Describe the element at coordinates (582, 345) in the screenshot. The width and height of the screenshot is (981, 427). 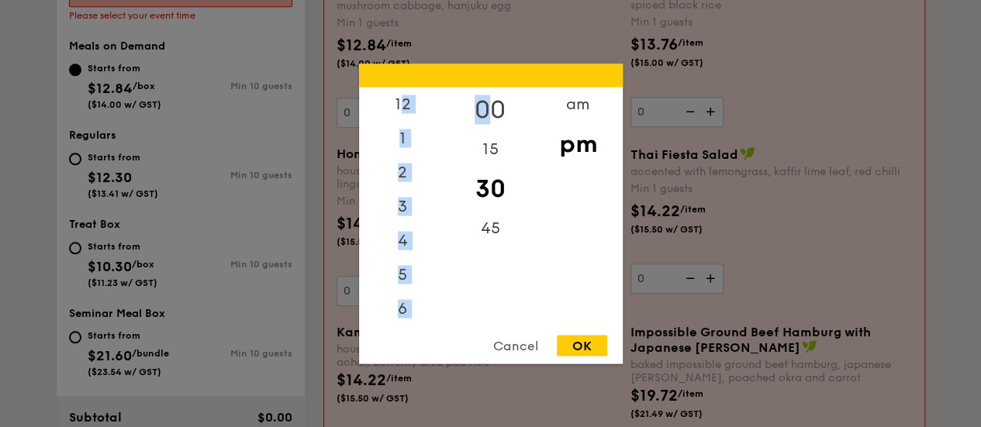
I see `div: OK` at that location.